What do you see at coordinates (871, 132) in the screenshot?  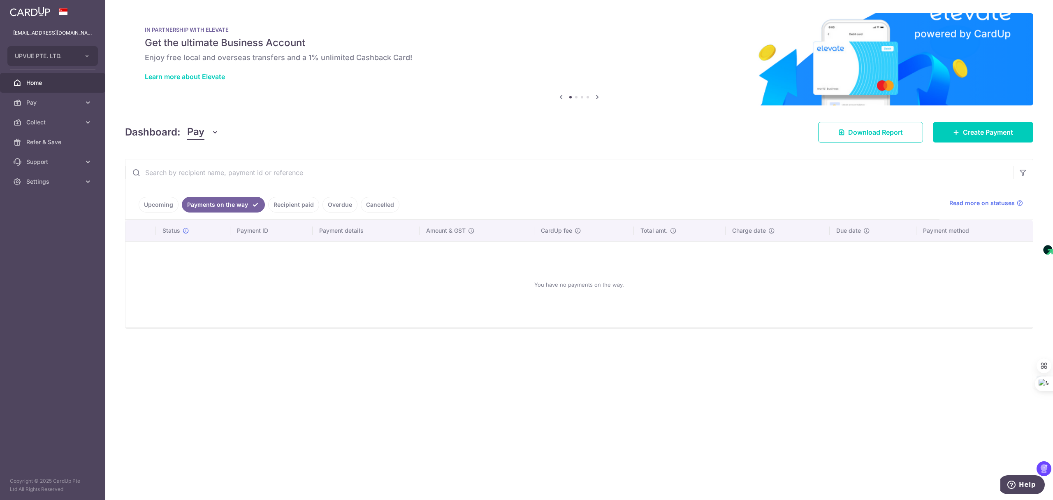 I see `a: Download Report` at bounding box center [871, 132].